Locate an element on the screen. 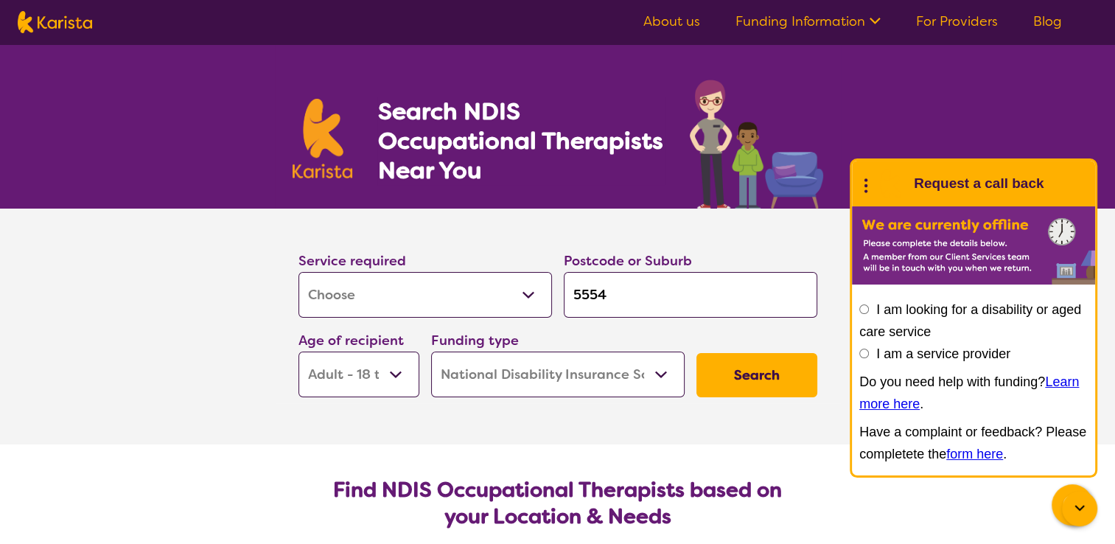  h1: Search NDIS Occupational Therapists Near You is located at coordinates (520, 141).